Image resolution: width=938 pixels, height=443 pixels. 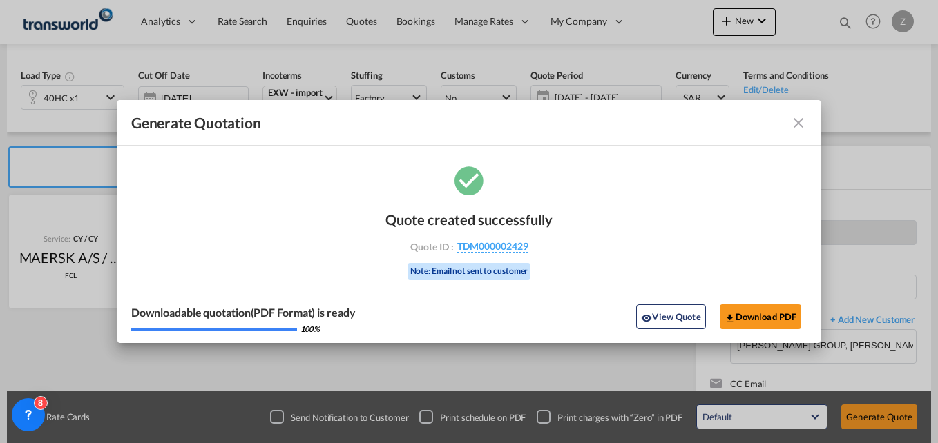 What do you see at coordinates (469, 222) in the screenshot?
I see `md-dialog: Generate Quotation Quote ...` at bounding box center [469, 222].